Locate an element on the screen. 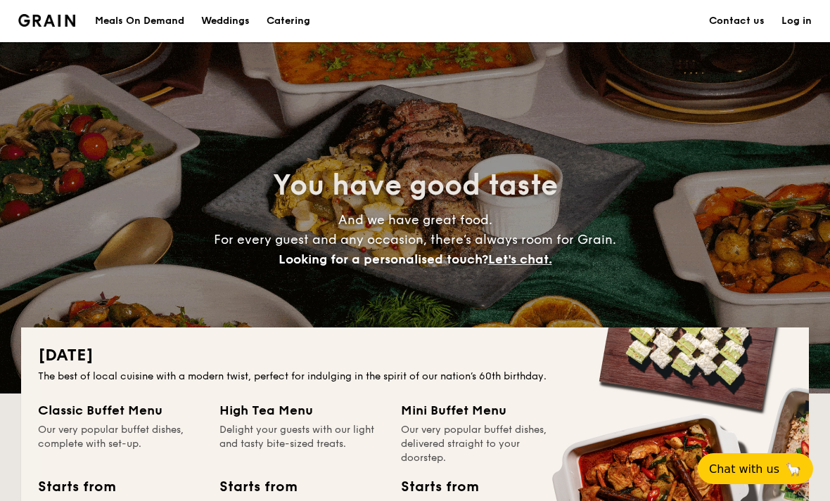 The height and width of the screenshot is (501, 830). div: The best of local cuisine with a modern twist, perfect for indulging in the spirit of our nation’... is located at coordinates (415, 377).